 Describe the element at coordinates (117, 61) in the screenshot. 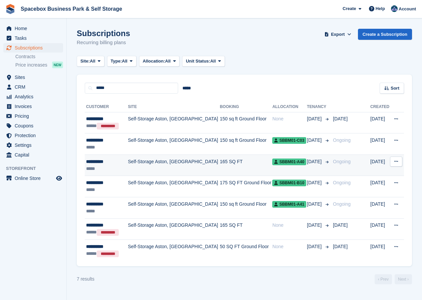

I see `span: Type:` at that location.